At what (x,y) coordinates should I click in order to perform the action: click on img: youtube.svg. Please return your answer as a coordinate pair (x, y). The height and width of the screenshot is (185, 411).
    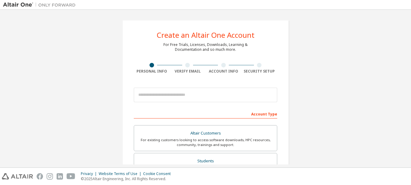
    Looking at the image, I should click on (71, 176).